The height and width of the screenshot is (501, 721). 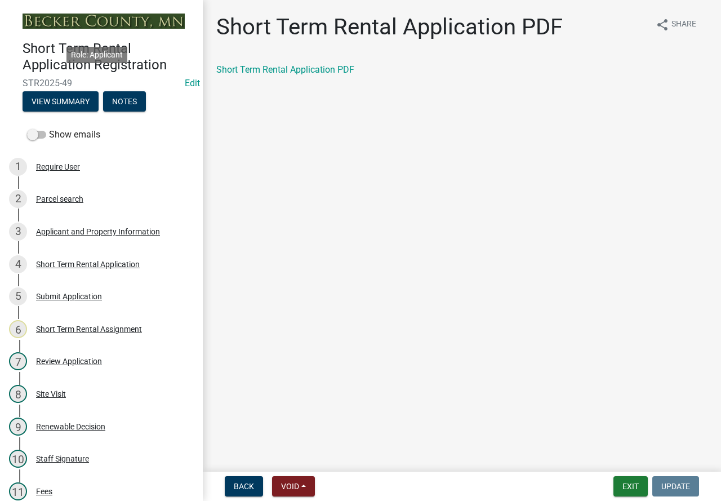 What do you see at coordinates (18, 199) in the screenshot?
I see `div: 2` at bounding box center [18, 199].